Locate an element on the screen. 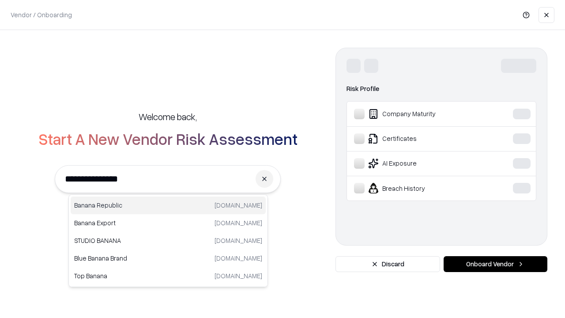 The width and height of the screenshot is (565, 318). div: Risk Profile is located at coordinates (442, 89).